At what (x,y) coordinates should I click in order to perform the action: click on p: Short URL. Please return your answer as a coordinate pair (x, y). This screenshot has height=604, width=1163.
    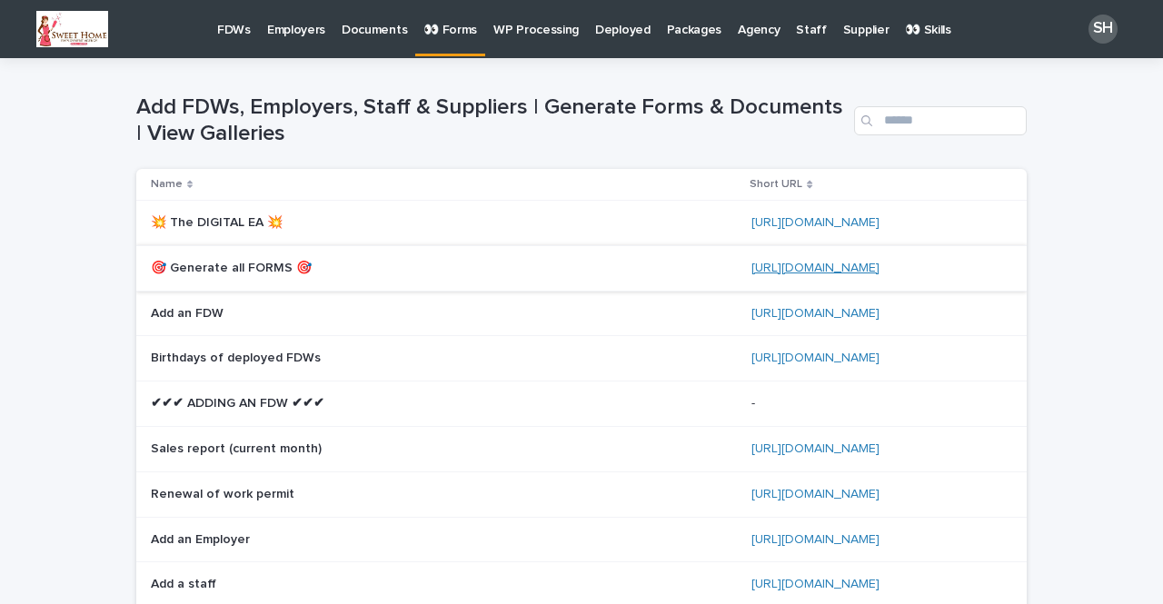
    Looking at the image, I should click on (776, 185).